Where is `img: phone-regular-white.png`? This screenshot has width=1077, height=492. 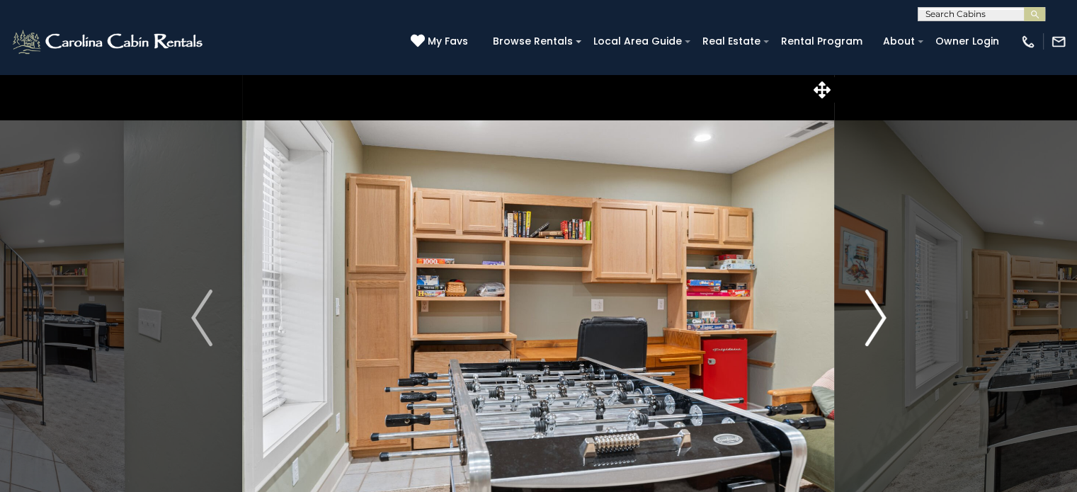 img: phone-regular-white.png is located at coordinates (1028, 42).